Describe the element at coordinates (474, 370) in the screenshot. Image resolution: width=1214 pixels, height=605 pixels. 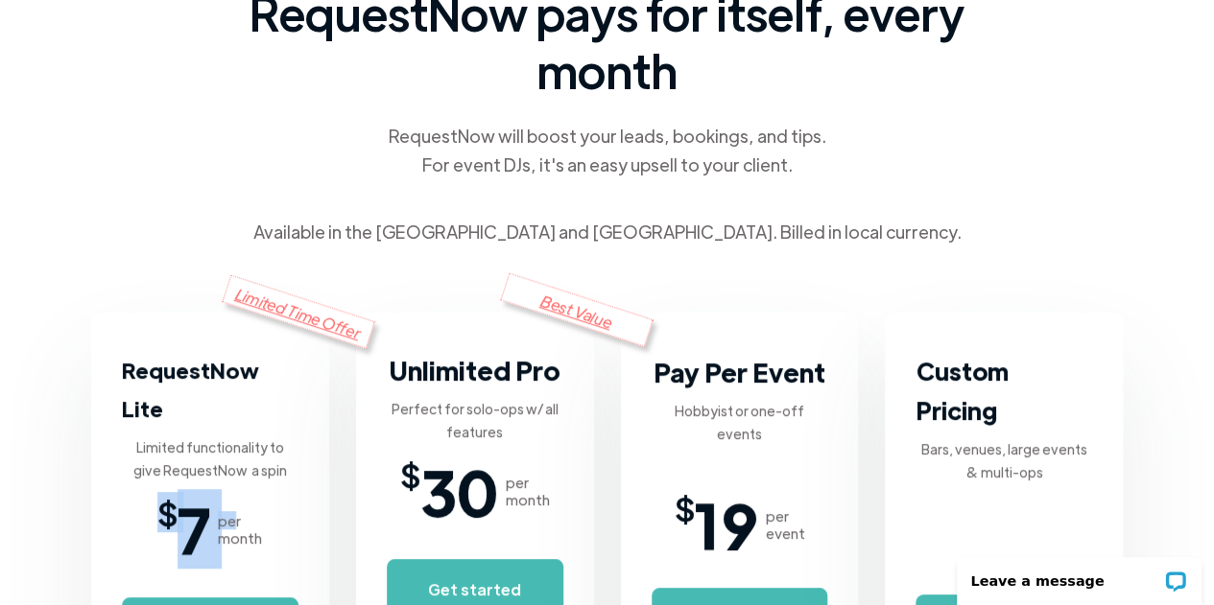
I see `h3: Unlimited Pro` at that location.